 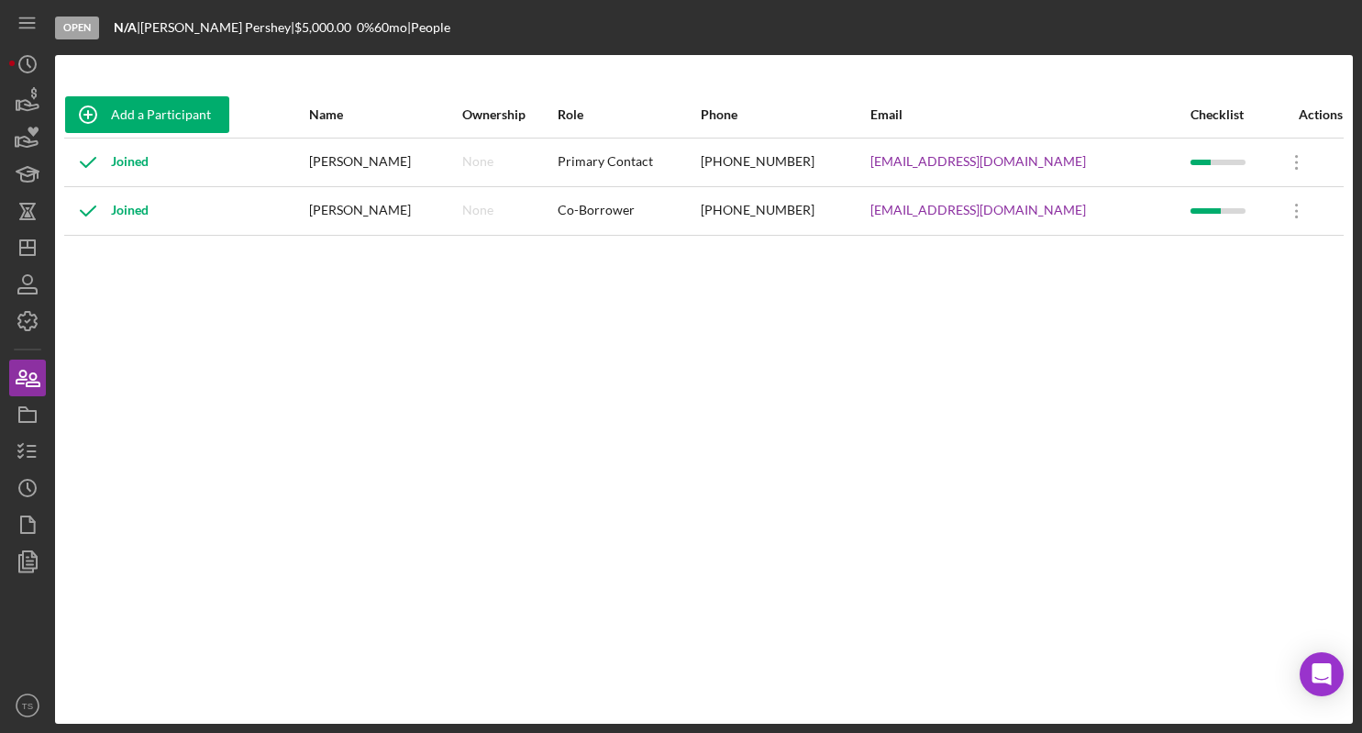 I want to click on div: Add a Participant, so click(x=161, y=115).